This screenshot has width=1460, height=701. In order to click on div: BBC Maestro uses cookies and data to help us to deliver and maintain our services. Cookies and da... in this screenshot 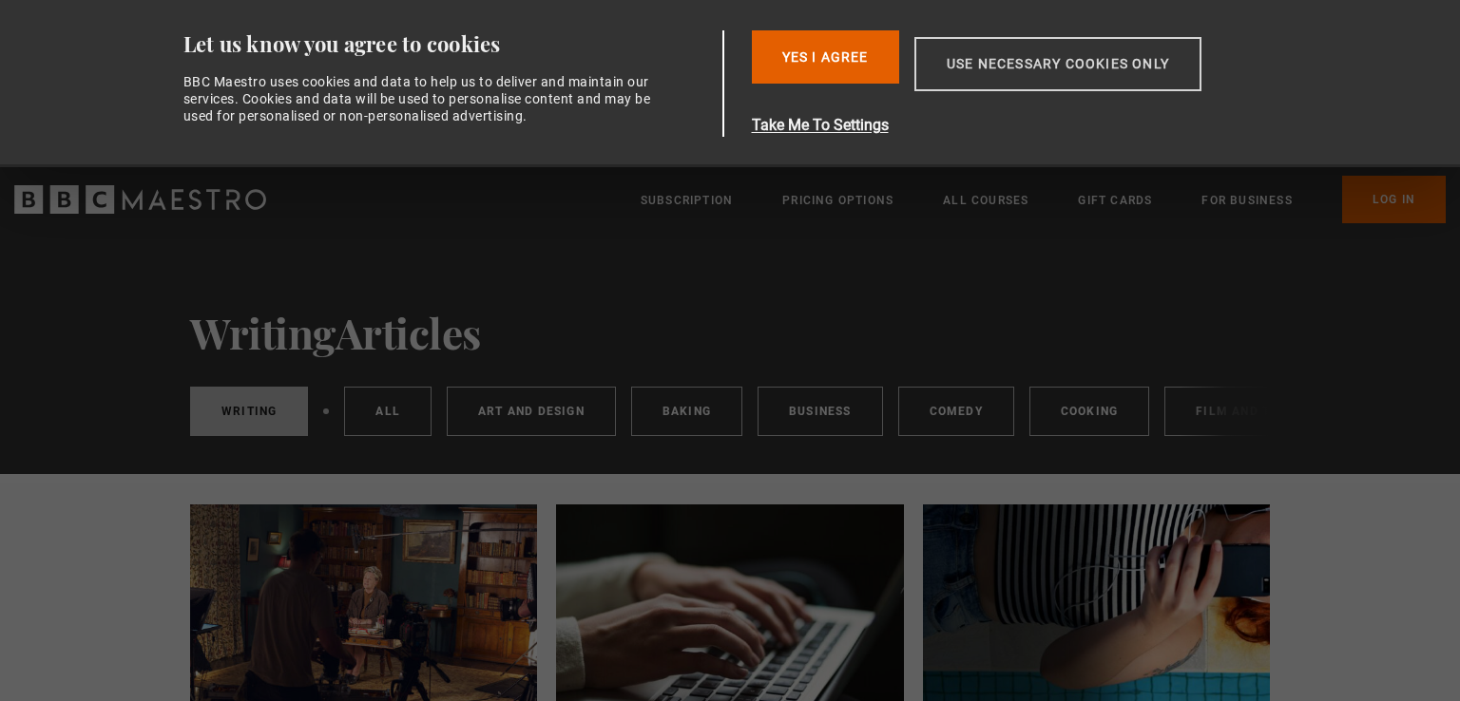, I will do `click(423, 99)`.